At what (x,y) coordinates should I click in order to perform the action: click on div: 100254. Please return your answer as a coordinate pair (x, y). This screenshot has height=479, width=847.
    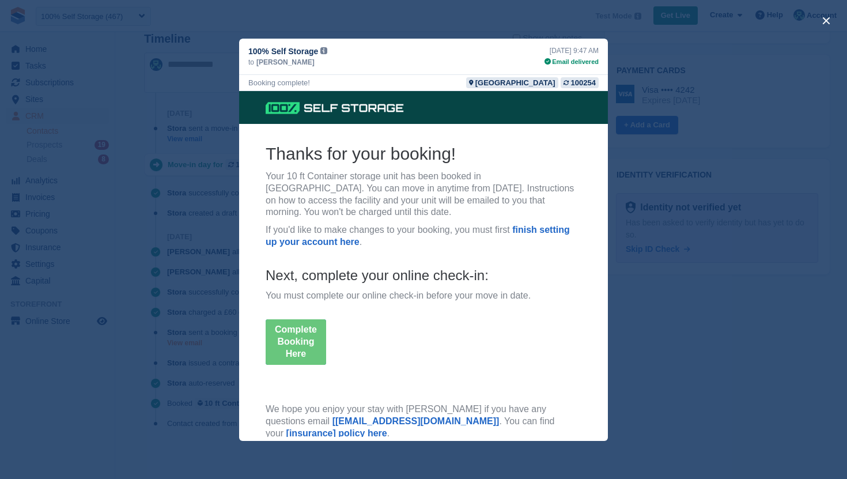
    Looking at the image, I should click on (583, 82).